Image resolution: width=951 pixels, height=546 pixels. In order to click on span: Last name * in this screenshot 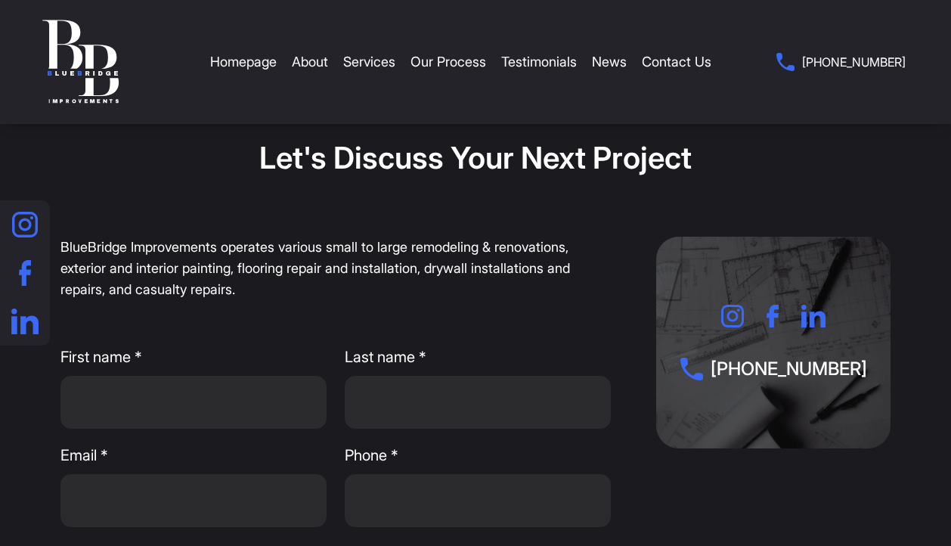, I will do `click(478, 357)`.